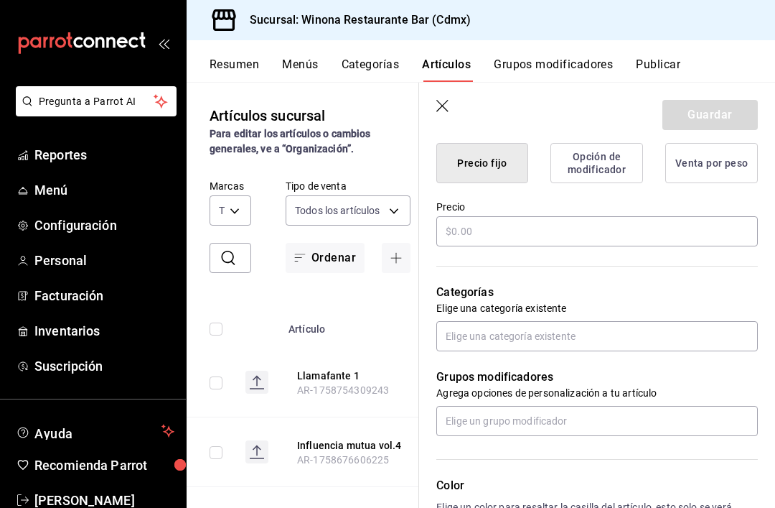  What do you see at coordinates (247, 258) in the screenshot?
I see `input: Buscar artículo` at bounding box center [247, 258].